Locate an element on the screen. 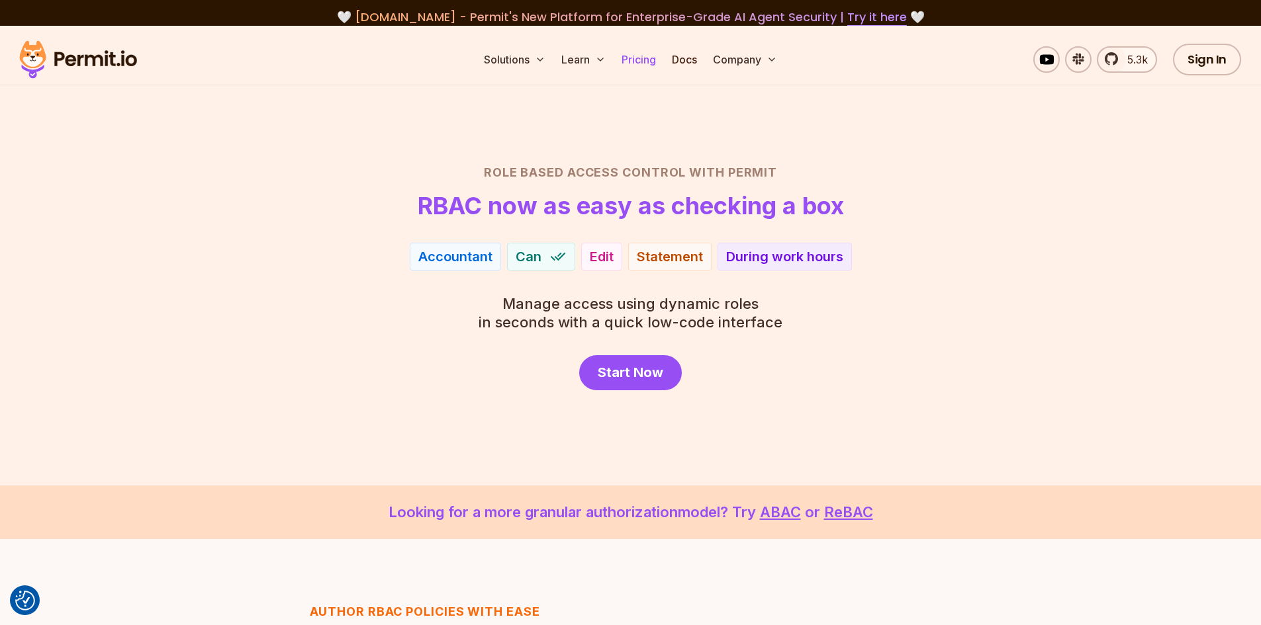  div: Accountant is located at coordinates (455, 257).